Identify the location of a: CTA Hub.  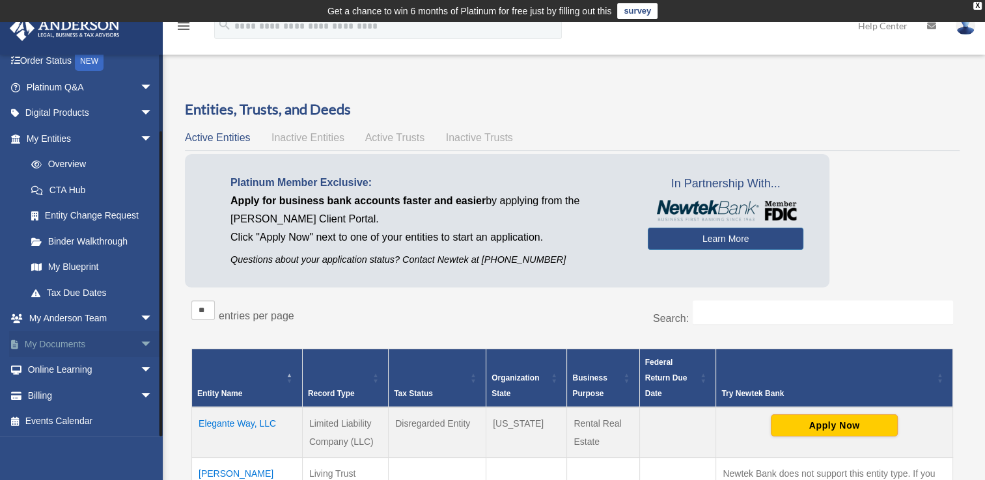
(92, 190).